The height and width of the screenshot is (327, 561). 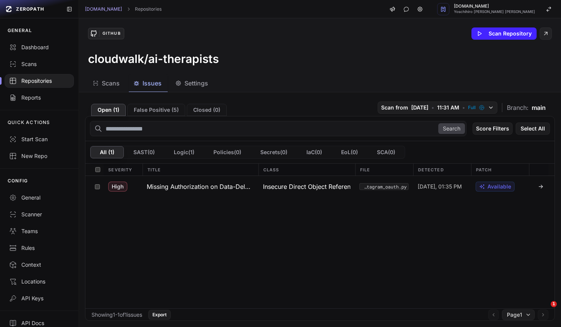 I want to click on div: Repositories, so click(x=39, y=81).